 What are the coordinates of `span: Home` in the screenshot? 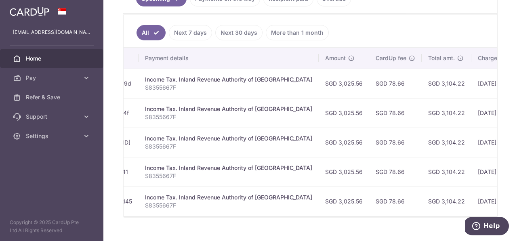 It's located at (53, 59).